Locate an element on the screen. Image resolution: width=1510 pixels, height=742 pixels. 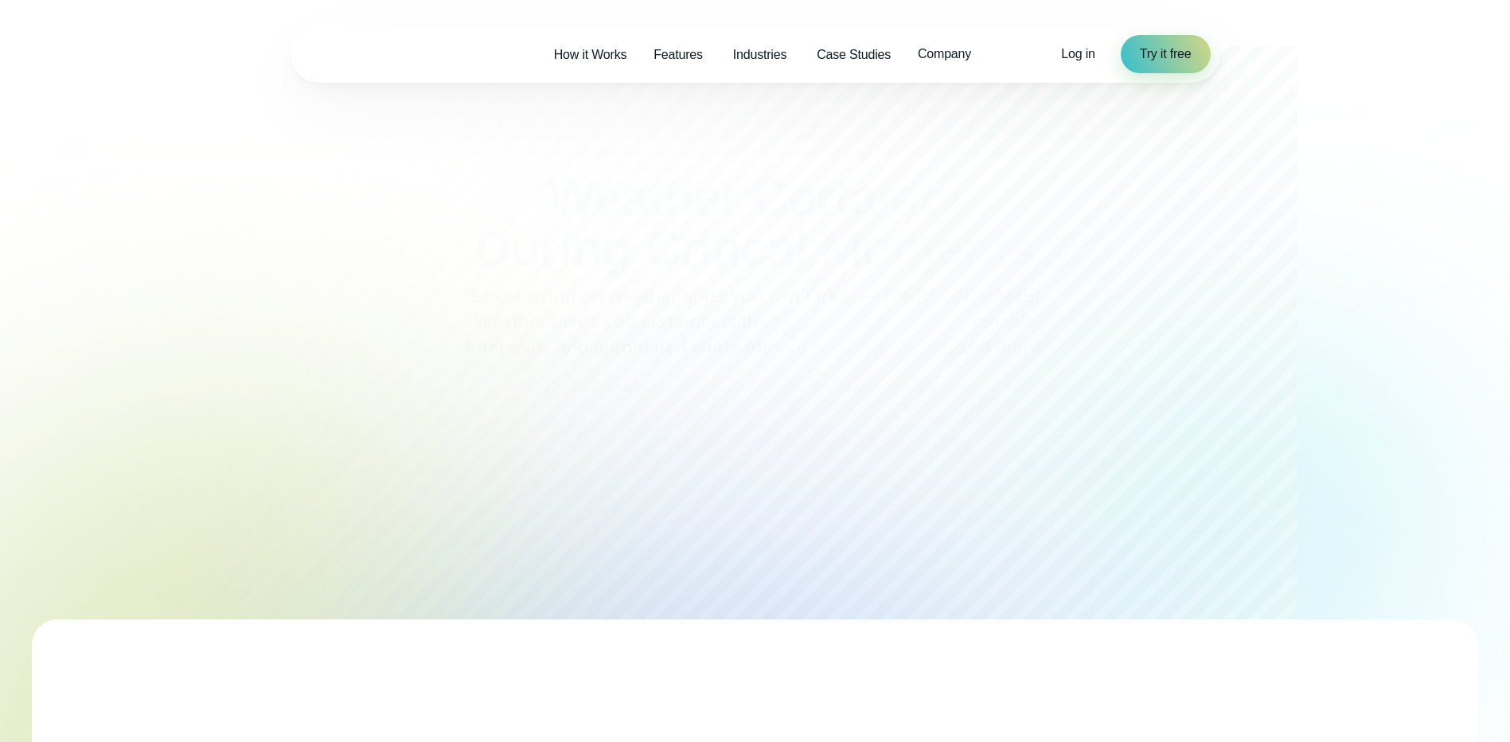
span: Features is located at coordinates (678, 55).